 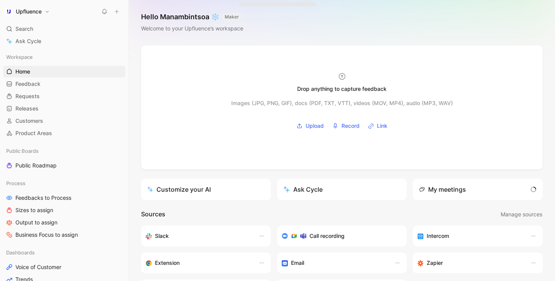 I want to click on div: Forward emails to your feedback inbox, so click(x=334, y=263).